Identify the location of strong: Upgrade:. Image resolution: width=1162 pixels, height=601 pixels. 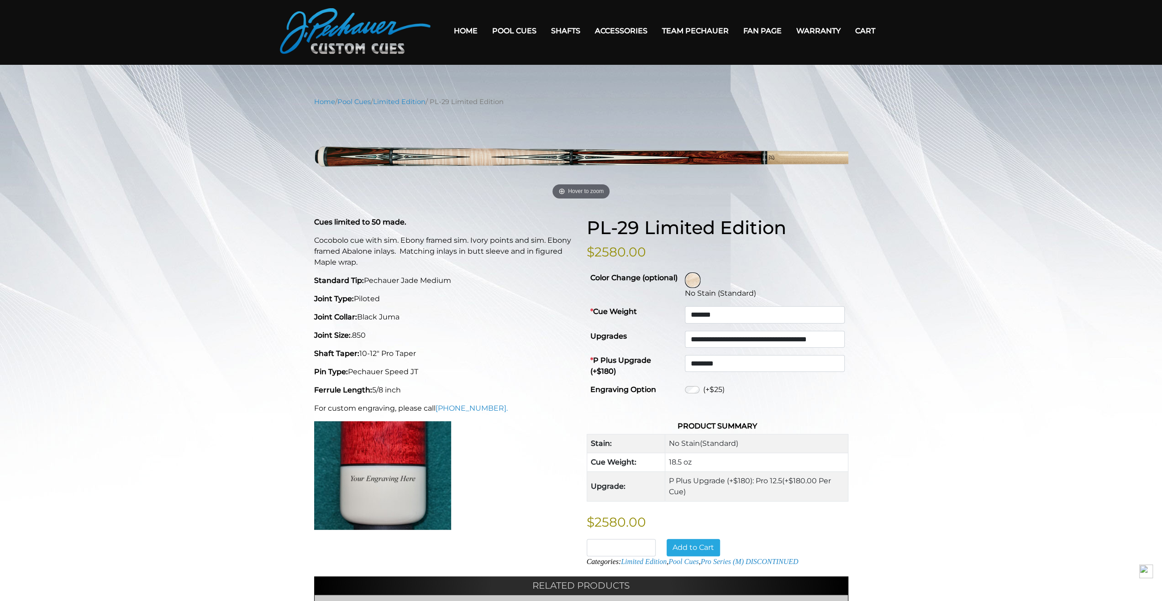
(608, 486).